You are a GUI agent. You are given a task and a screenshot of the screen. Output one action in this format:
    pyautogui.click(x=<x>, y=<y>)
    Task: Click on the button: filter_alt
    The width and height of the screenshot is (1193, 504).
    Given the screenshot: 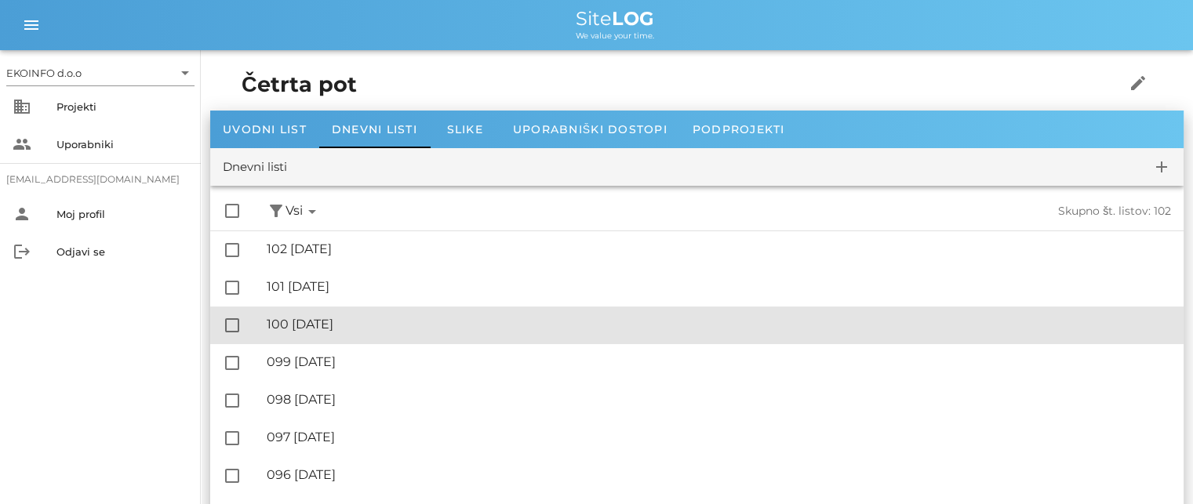 What is the action you would take?
    pyautogui.click(x=276, y=211)
    